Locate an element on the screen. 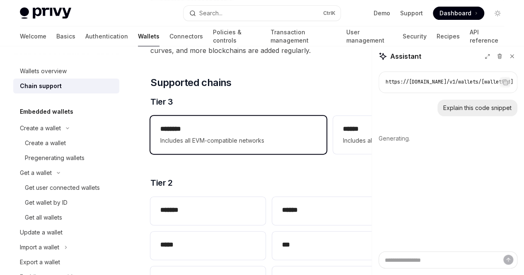 The image size is (524, 275). a: Demo is located at coordinates (382, 13).